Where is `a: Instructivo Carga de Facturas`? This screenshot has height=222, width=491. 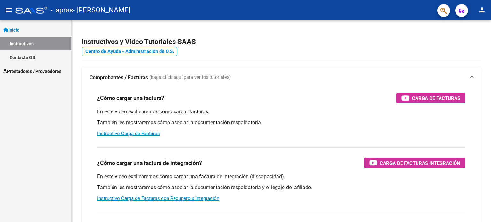 a: Instructivo Carga de Facturas is located at coordinates (129, 134).